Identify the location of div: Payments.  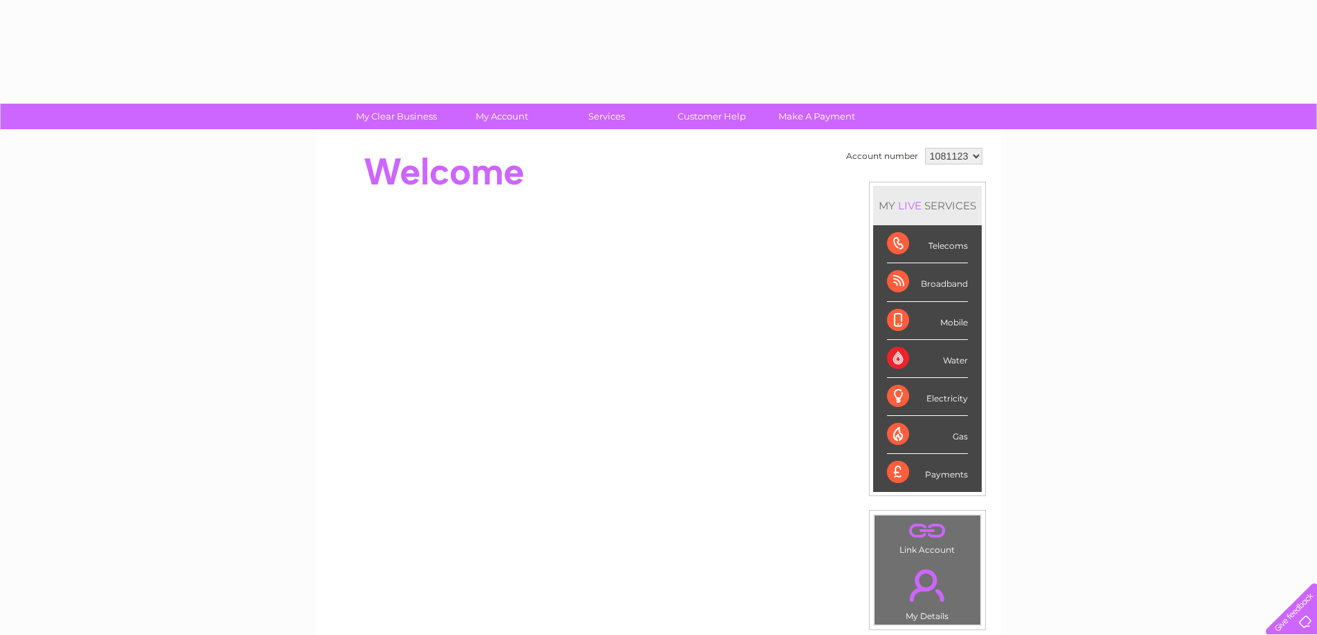
(927, 473).